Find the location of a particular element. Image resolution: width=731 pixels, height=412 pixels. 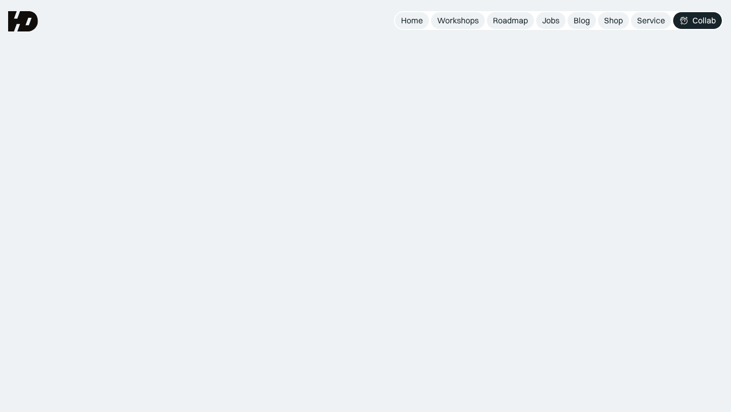

div: Workshops is located at coordinates (458, 20).